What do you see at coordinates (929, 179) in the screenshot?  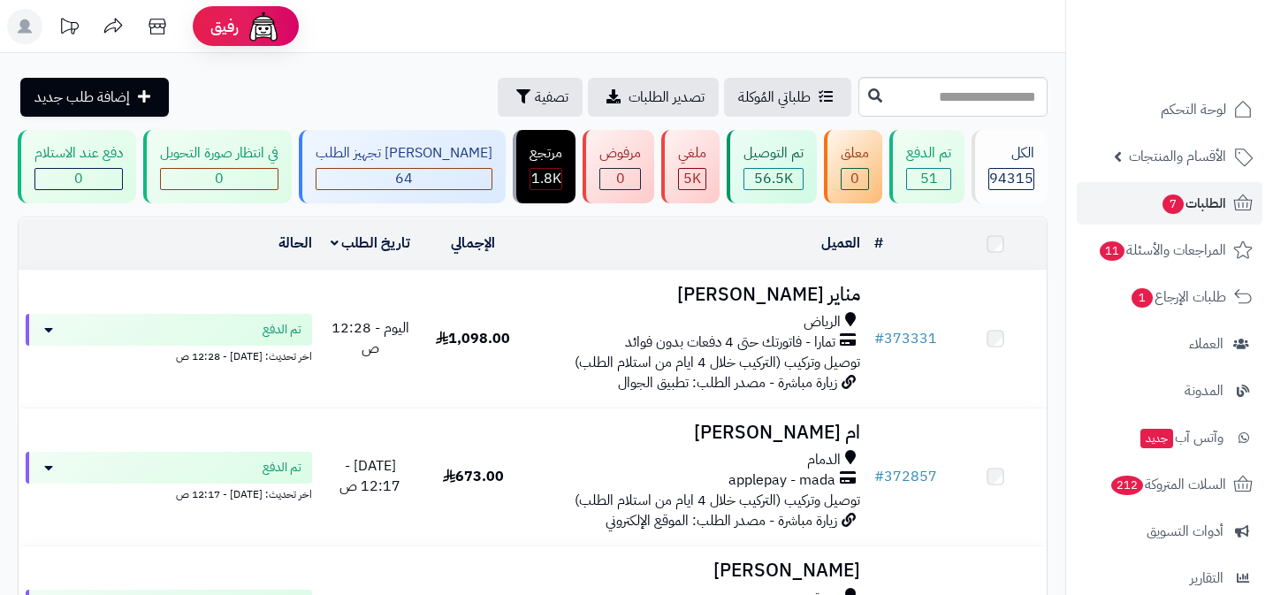 I see `span: 51` at bounding box center [929, 179].